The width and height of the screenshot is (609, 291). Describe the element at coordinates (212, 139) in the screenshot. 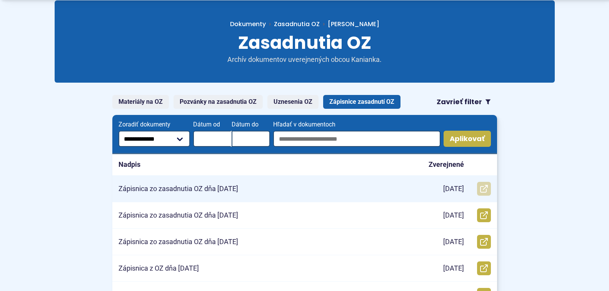

I see `input: Dátum od` at that location.